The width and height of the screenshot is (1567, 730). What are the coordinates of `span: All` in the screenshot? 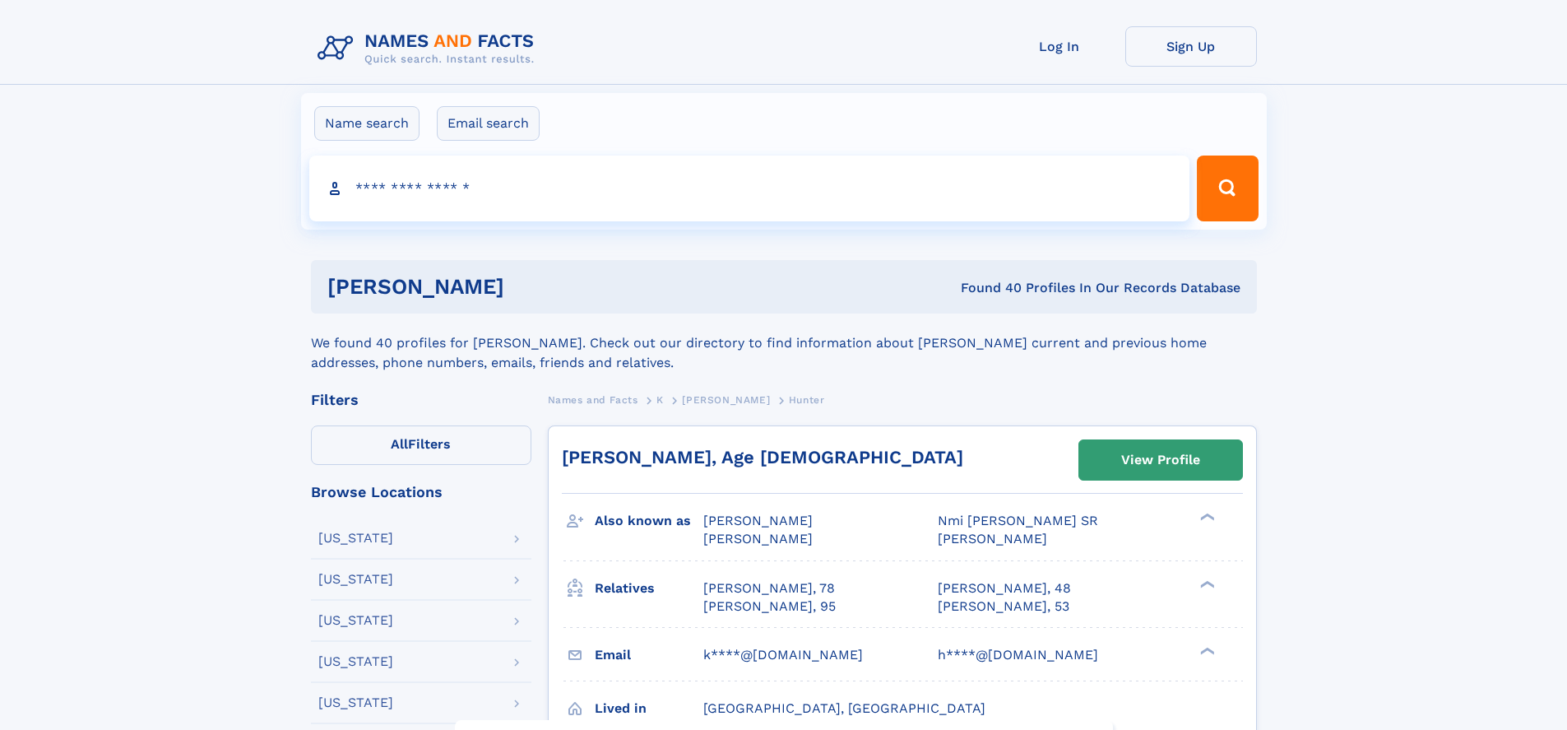 It's located at (399, 443).